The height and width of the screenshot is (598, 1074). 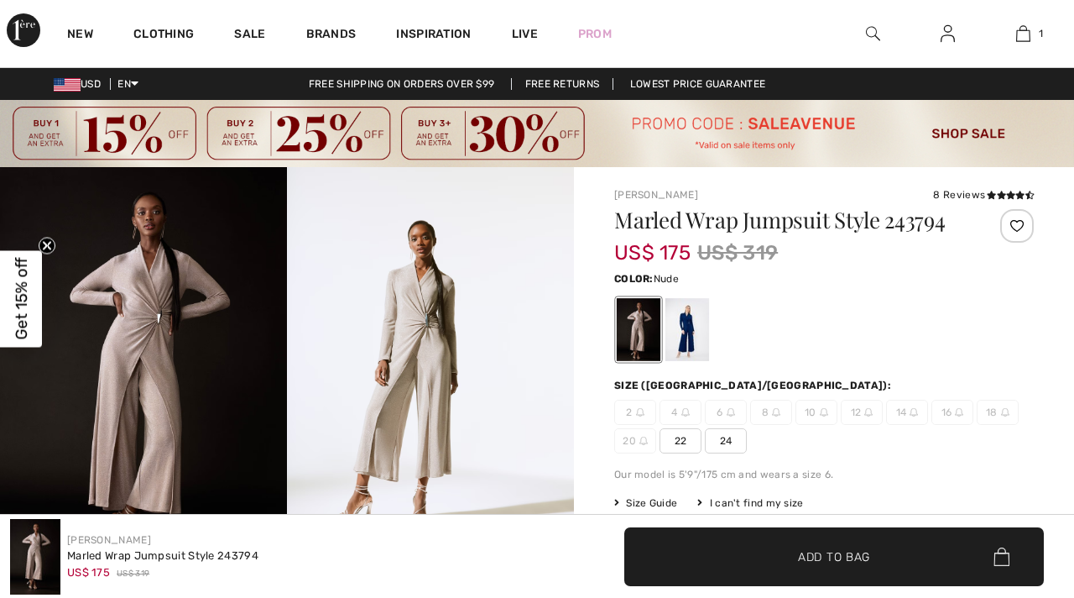 I want to click on div: Our model is 5'9"/175 cm and wears a size 6., so click(x=824, y=474).